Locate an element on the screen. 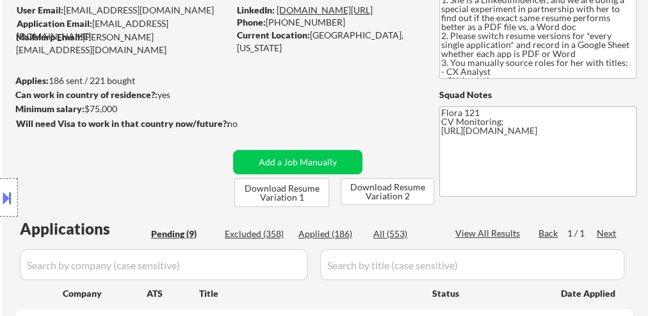 The height and width of the screenshot is (316, 648). div: Squad Notes is located at coordinates (538, 95).